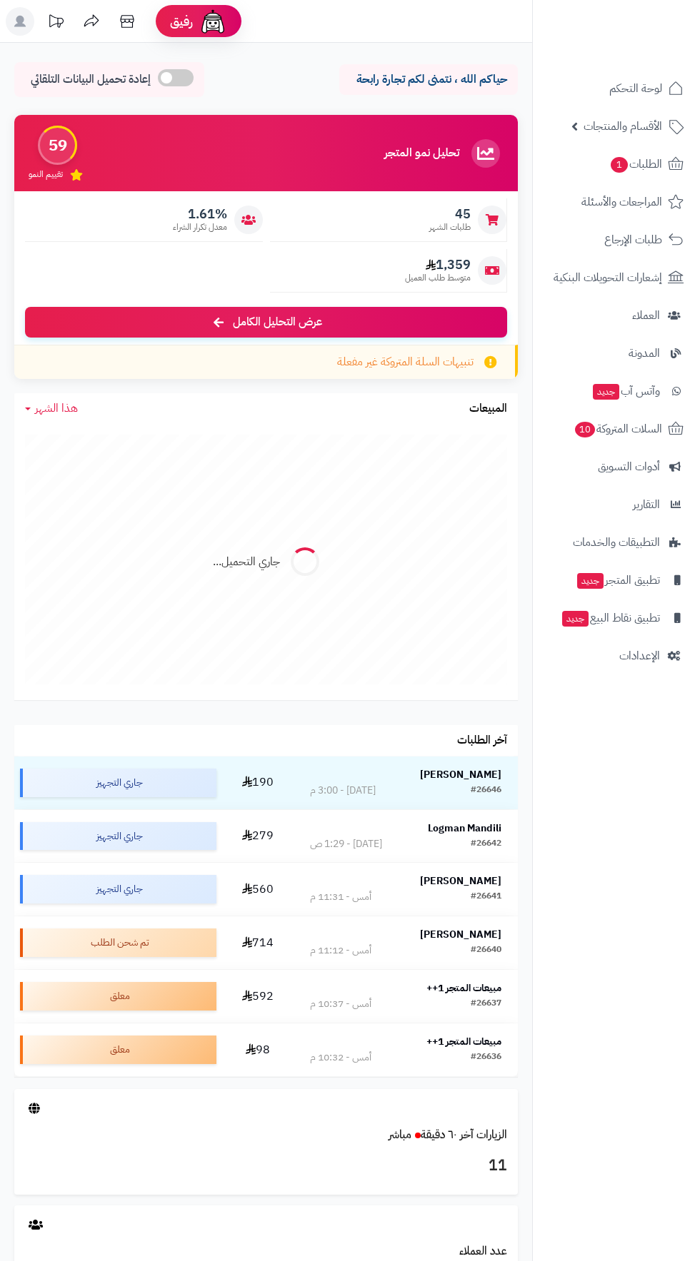  What do you see at coordinates (621, 202) in the screenshot?
I see `span: المراجعات والأسئلة` at bounding box center [621, 202].